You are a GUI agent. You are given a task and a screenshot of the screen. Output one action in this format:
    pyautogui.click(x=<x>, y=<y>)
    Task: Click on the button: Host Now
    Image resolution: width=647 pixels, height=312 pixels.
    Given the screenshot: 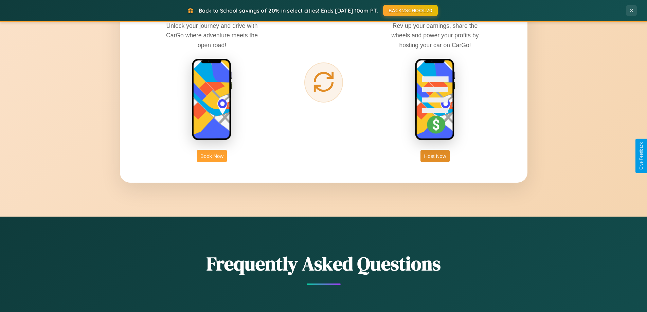 What is the action you would take?
    pyautogui.click(x=435, y=156)
    